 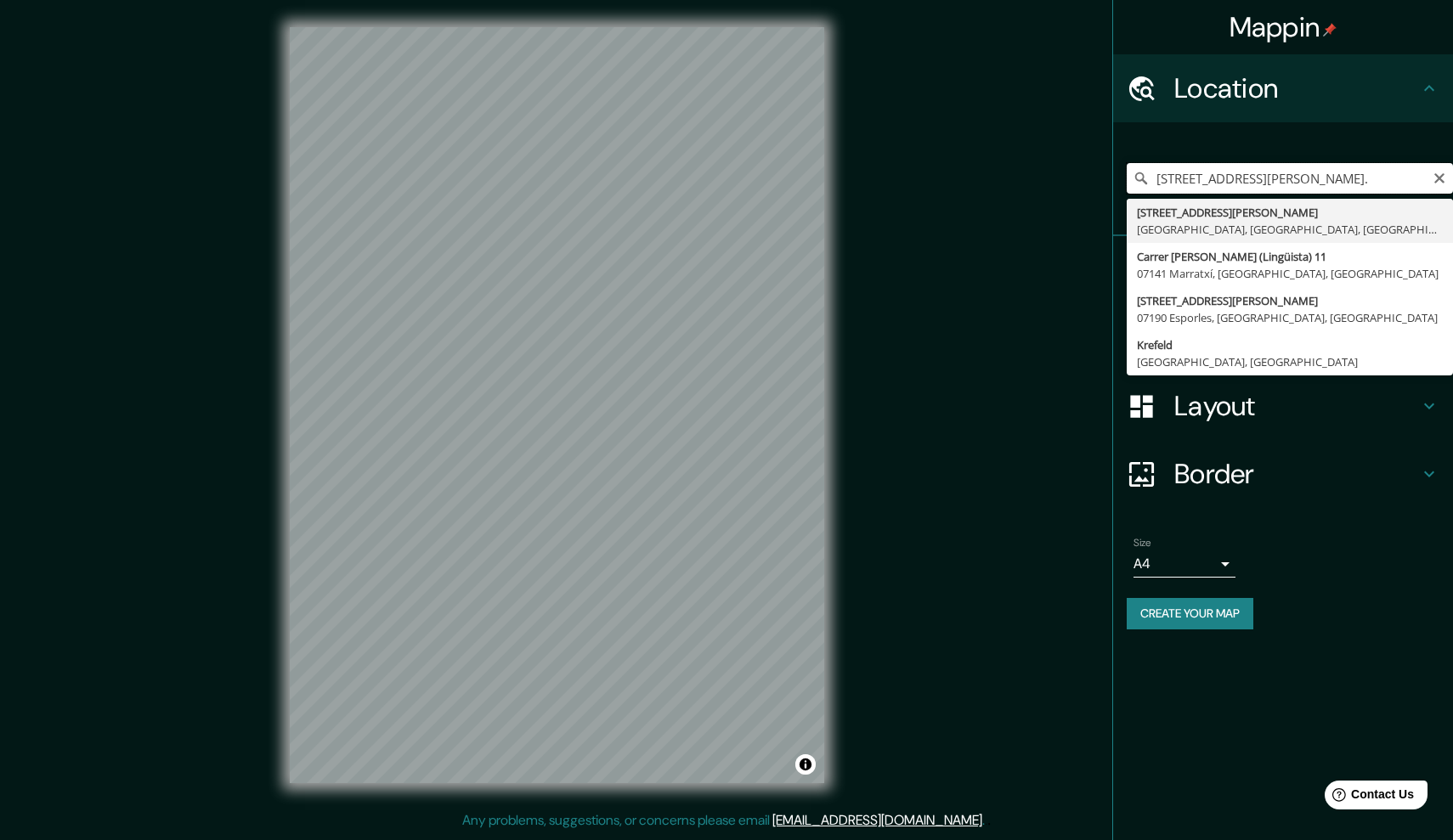 What do you see at coordinates (1296, 406) in the screenshot?
I see `h4: Layout` at bounding box center [1296, 406].